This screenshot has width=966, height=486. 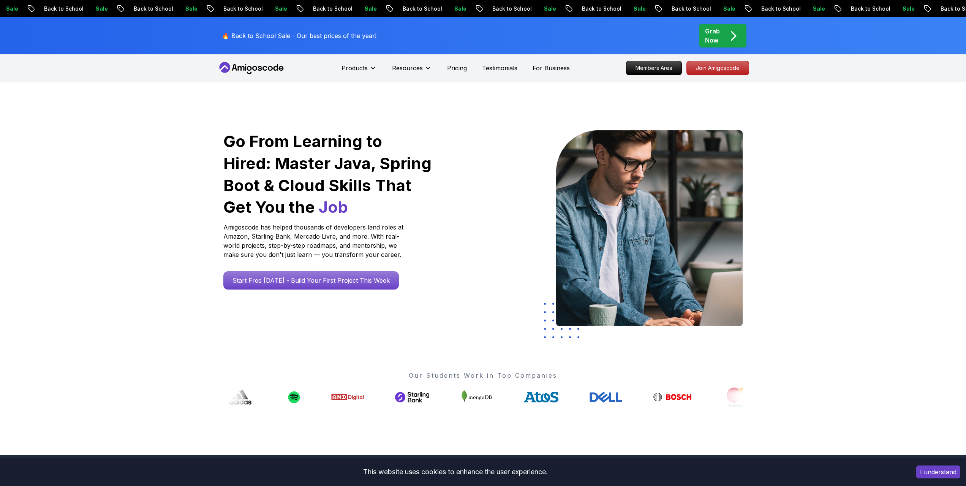 I want to click on button: Accept cookies, so click(x=938, y=472).